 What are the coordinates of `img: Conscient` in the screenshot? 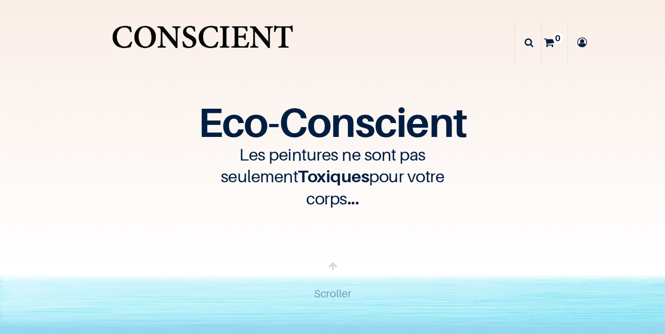 It's located at (202, 42).